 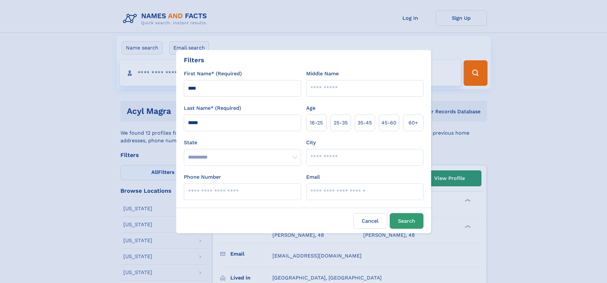 I want to click on span: 45‑60, so click(x=389, y=123).